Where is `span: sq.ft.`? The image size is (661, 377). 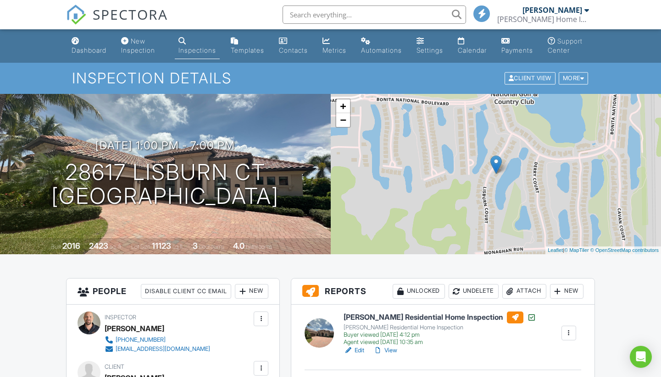
span: sq.ft. is located at coordinates (178, 247).